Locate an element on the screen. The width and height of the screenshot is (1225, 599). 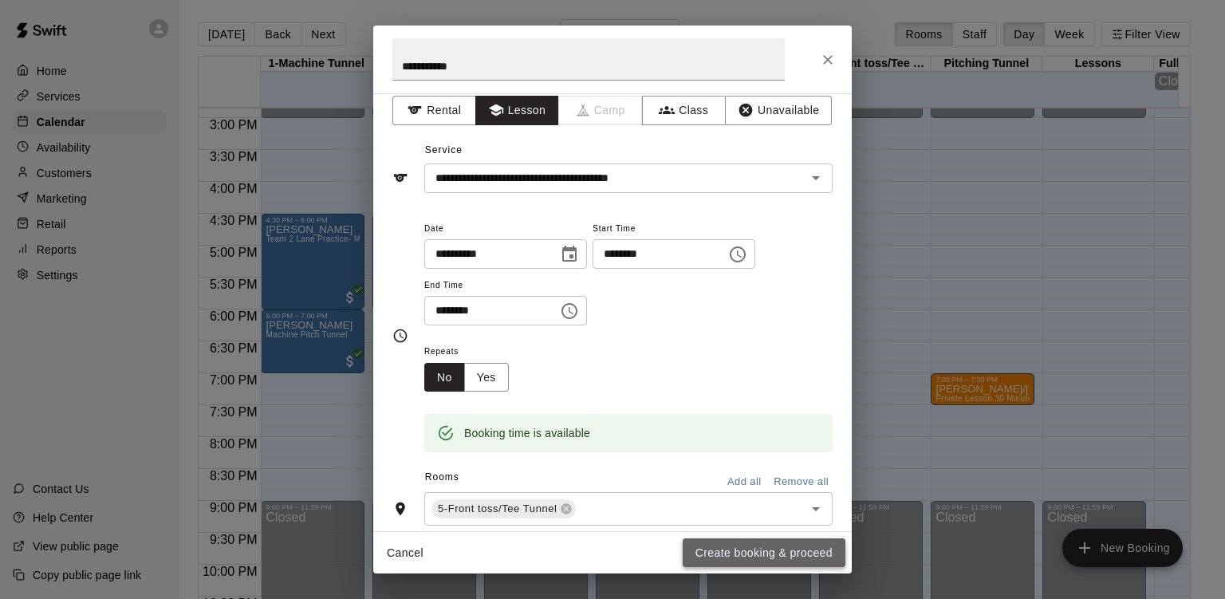
span: 5-Front toss/Tee Tunnel is located at coordinates (497, 509).